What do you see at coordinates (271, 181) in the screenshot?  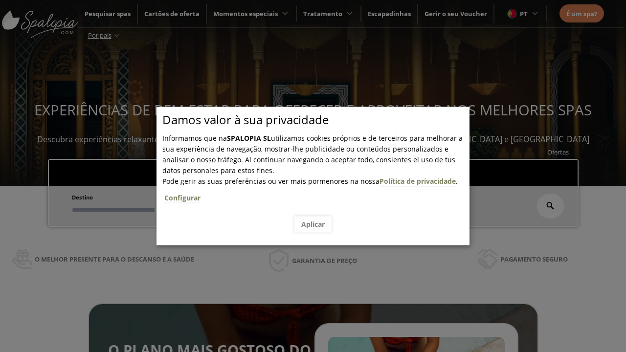 I see `span: Pode gerir as suas preferências ou ver mais pormenores na nossa` at bounding box center [271, 181].